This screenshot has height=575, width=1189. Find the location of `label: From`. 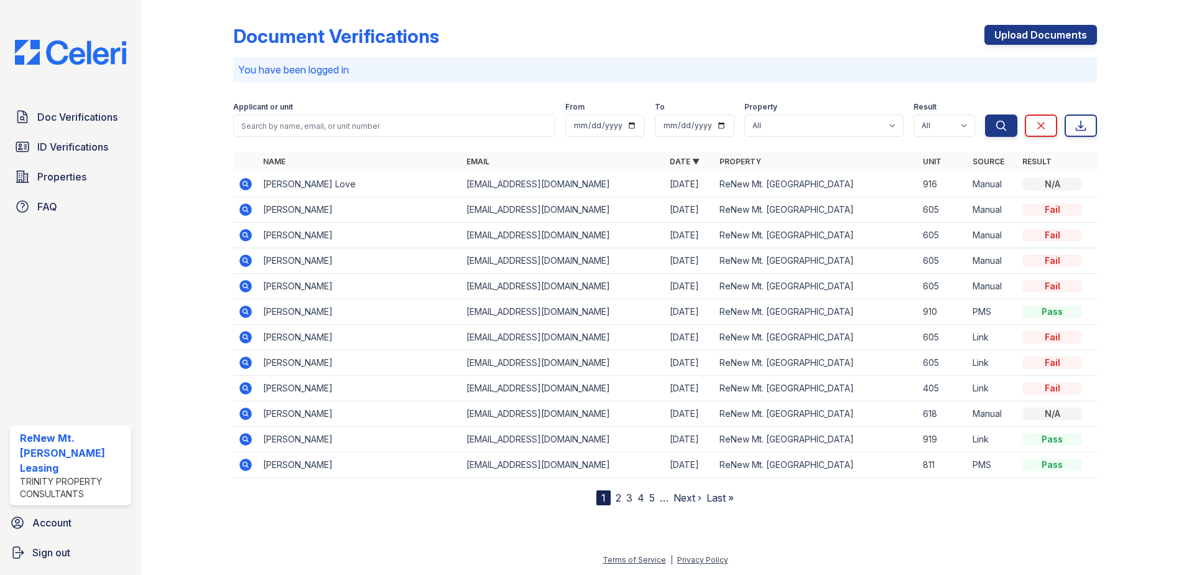

label: From is located at coordinates (575, 107).